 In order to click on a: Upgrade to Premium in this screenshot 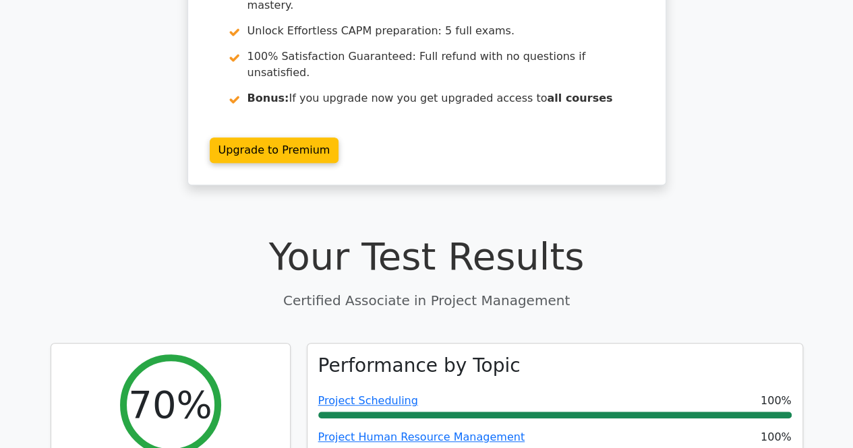, I will do `click(274, 150)`.